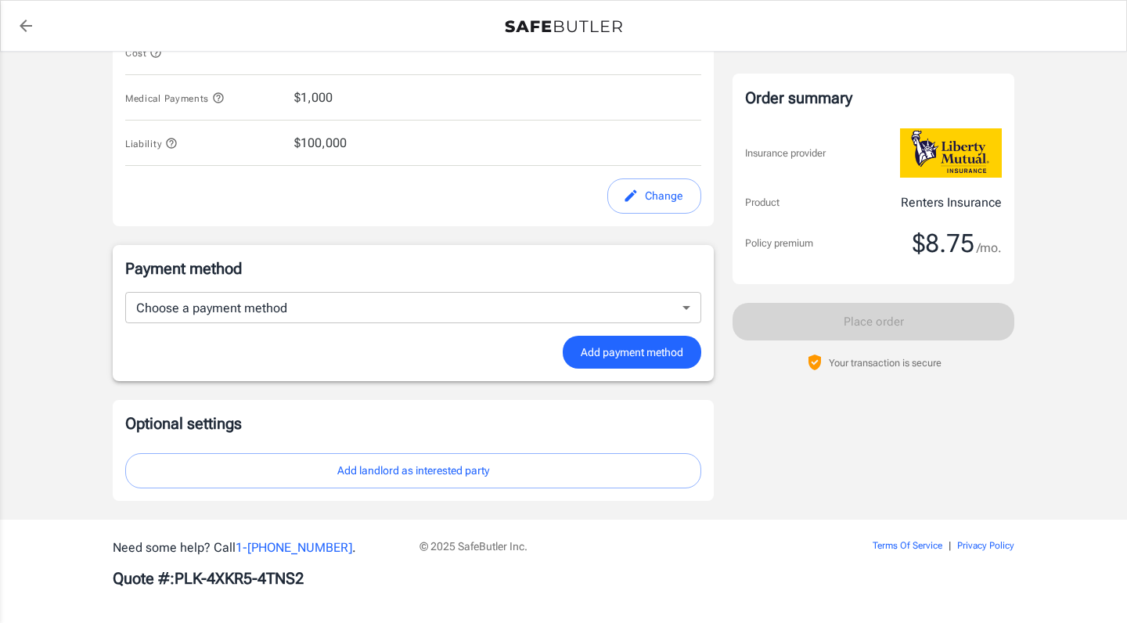  Describe the element at coordinates (175, 98) in the screenshot. I see `button: Medical Payments` at that location.